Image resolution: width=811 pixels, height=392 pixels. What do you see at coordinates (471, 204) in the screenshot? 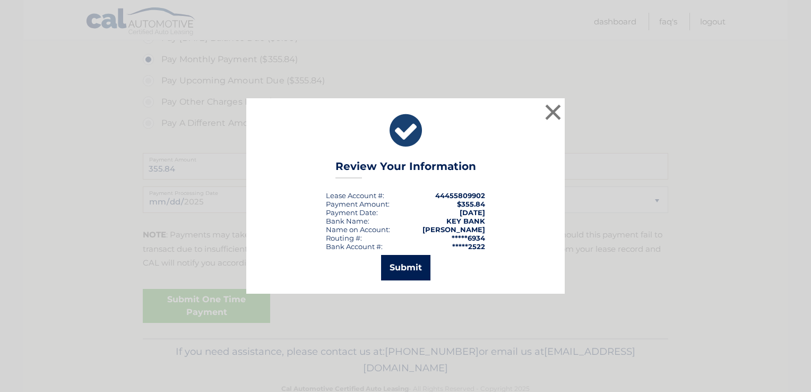
I see `span: $355.84` at bounding box center [471, 204].